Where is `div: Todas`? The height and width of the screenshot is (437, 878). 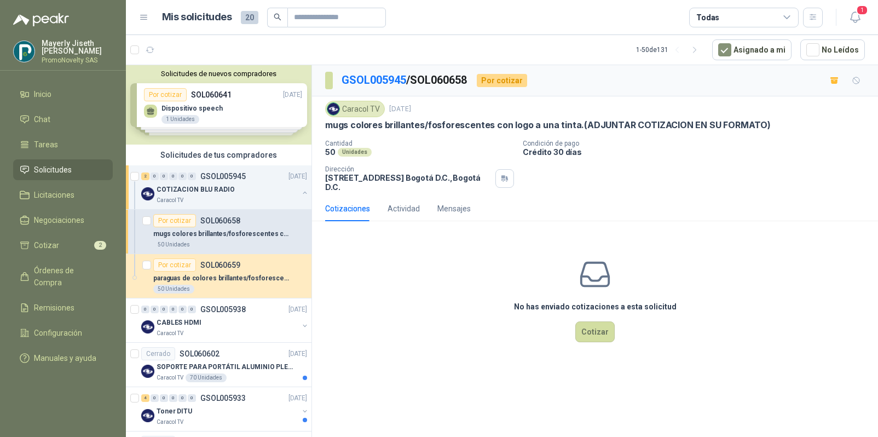
div: Todas is located at coordinates (708, 18).